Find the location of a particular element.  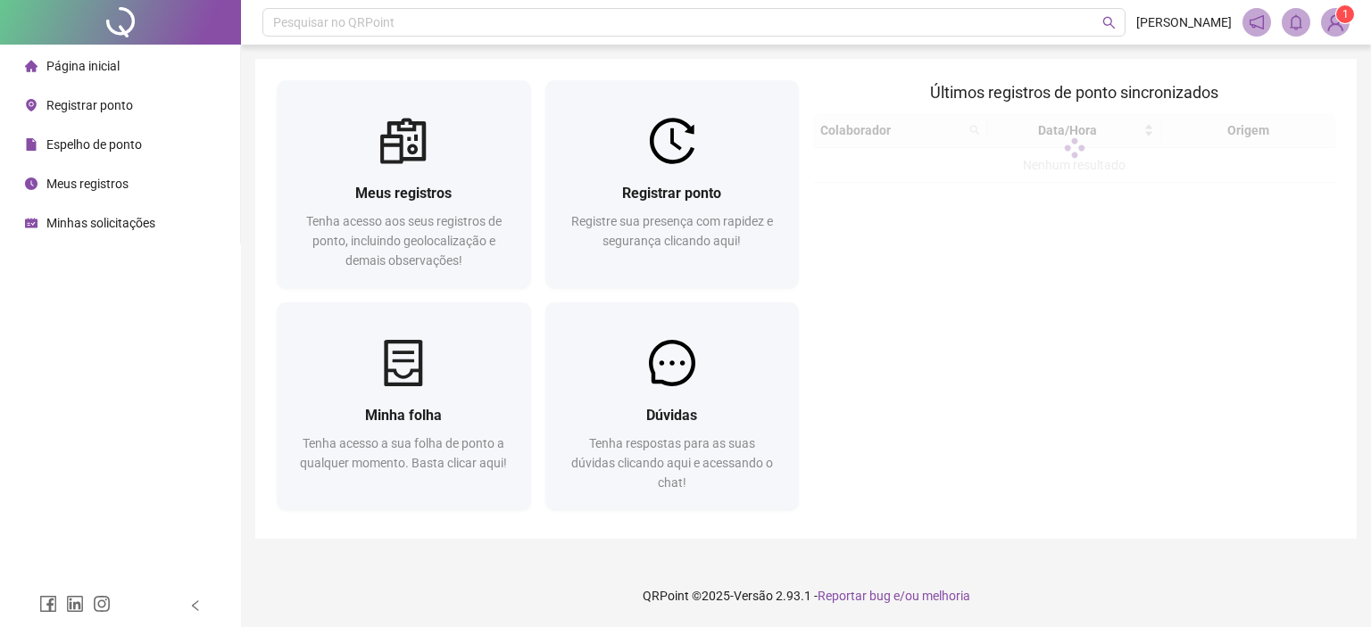

span: linkedin is located at coordinates (75, 604).